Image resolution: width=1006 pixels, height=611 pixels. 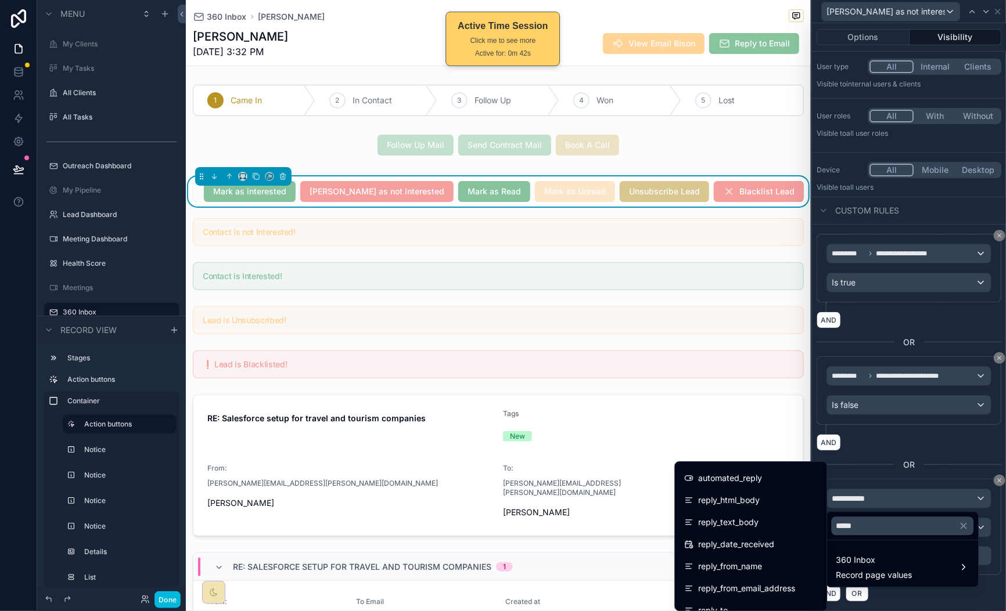 What do you see at coordinates (117, 190) in the screenshot?
I see `a: My Pipeline` at bounding box center [117, 190].